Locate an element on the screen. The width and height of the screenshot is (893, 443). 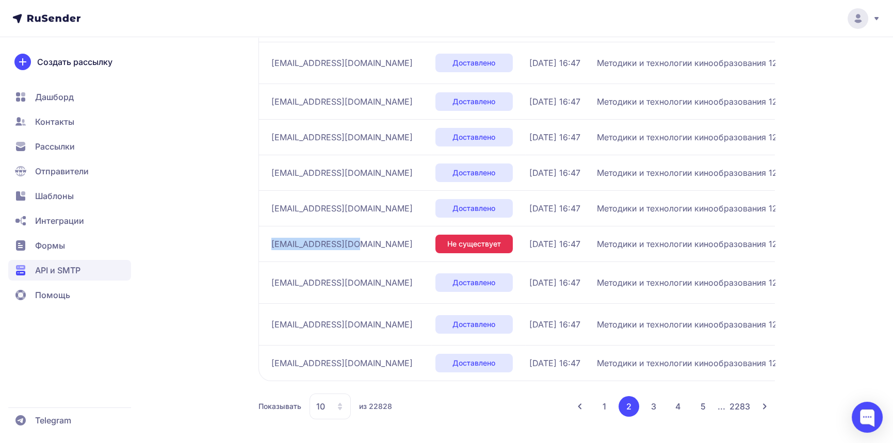
span: Показывать is located at coordinates (279, 406).